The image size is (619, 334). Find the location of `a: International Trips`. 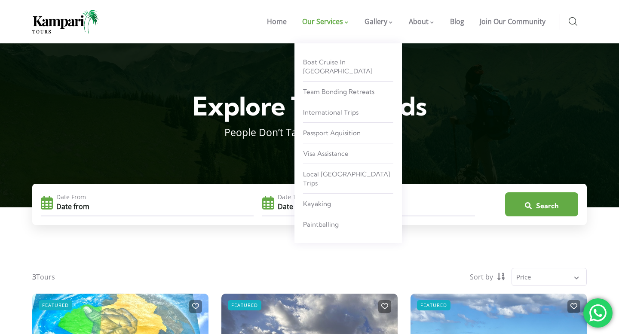

a: International Trips is located at coordinates (348, 112).